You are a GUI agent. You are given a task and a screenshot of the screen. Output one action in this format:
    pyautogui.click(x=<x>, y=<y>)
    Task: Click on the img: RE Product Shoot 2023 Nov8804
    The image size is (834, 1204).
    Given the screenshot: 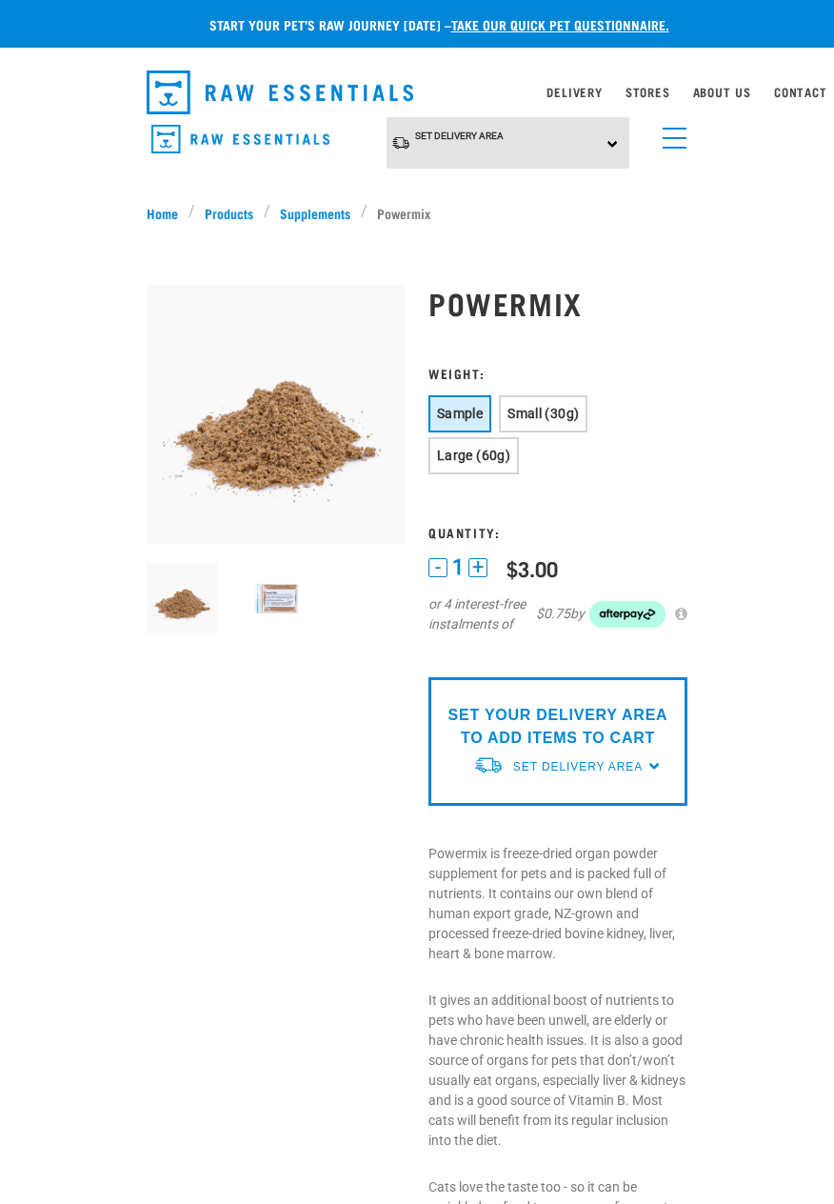 What is the action you would take?
    pyautogui.click(x=276, y=598)
    